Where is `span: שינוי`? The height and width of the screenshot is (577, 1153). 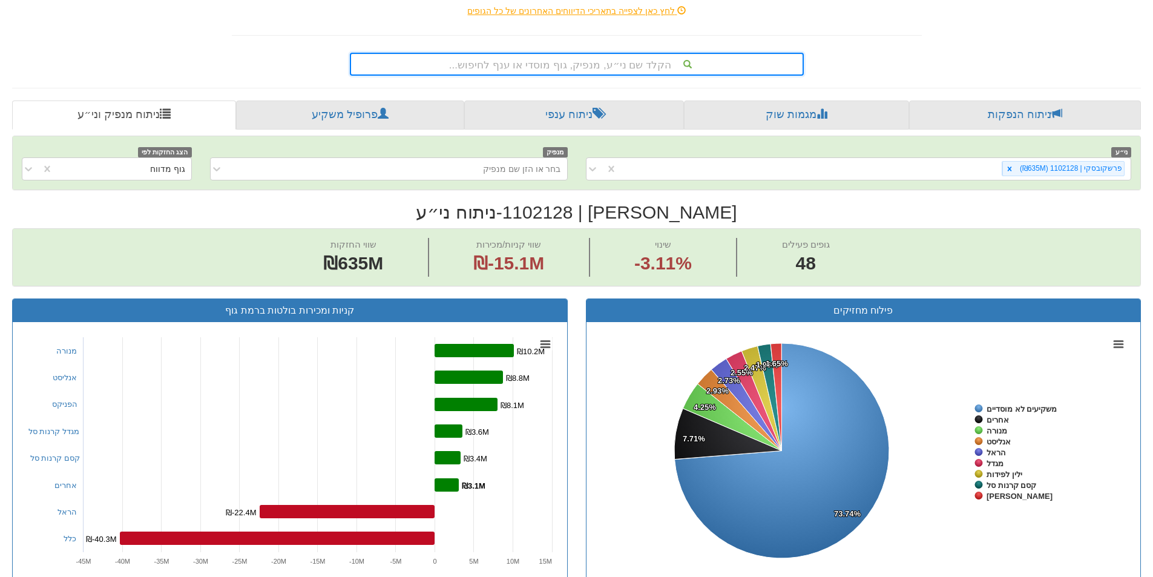 span: שינוי is located at coordinates (663, 244).